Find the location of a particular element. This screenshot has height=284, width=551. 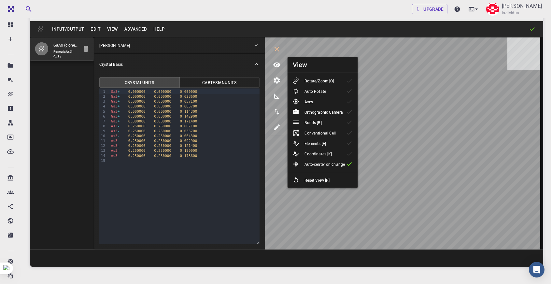

span: 0.064300 is located at coordinates (189, 136).